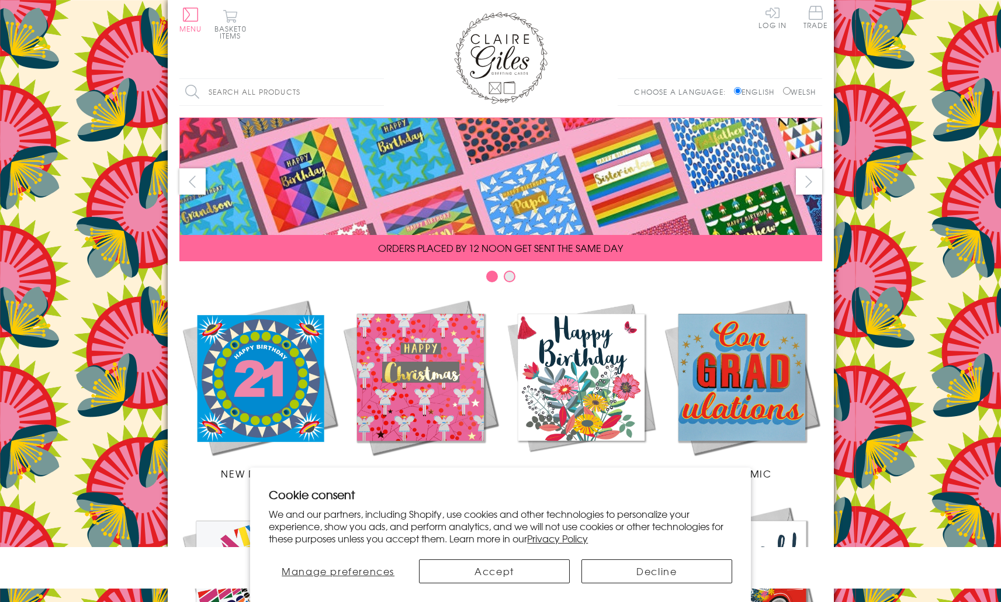  What do you see at coordinates (500, 526) in the screenshot?
I see `p: We and our partners, including Shopify, use cookies and other technologies to personalize your ex...` at bounding box center [500, 526].